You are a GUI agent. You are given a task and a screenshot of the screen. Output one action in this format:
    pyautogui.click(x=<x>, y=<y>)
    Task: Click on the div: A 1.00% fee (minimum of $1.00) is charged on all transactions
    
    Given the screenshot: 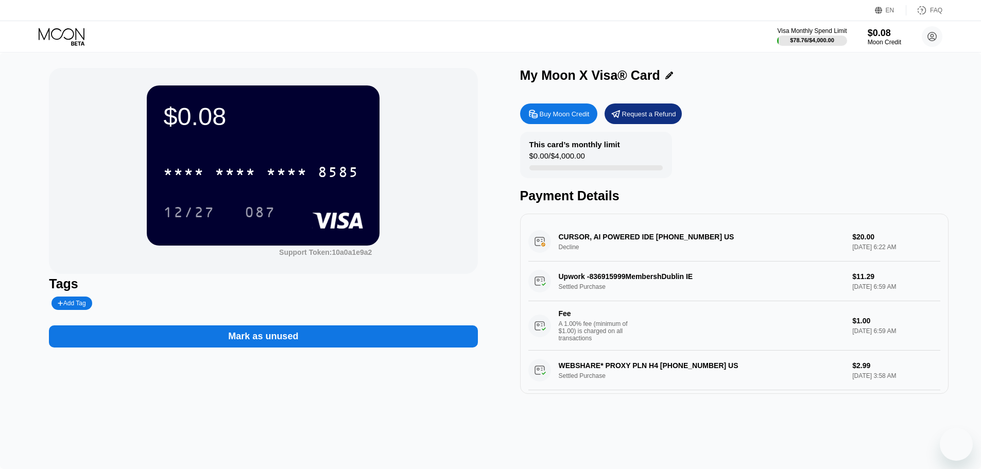 What is the action you would take?
    pyautogui.click(x=597, y=331)
    